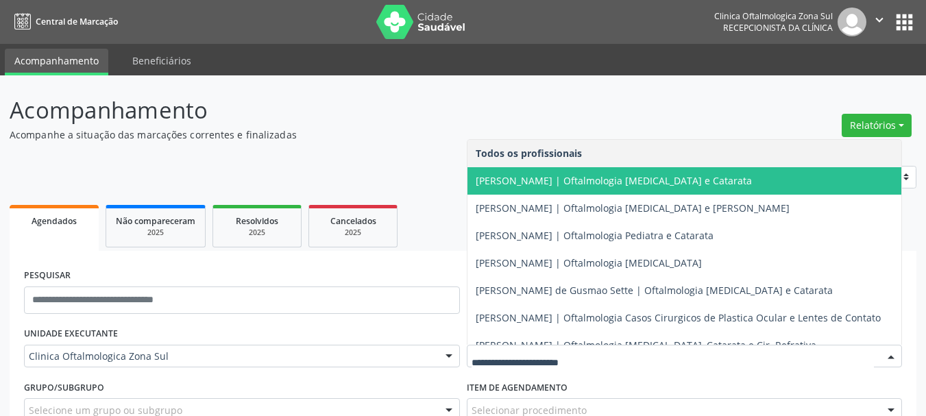  Describe the element at coordinates (327, 134) in the screenshot. I see `p: Acompanhe a situação das marcações correntes e finalizadas` at that location.